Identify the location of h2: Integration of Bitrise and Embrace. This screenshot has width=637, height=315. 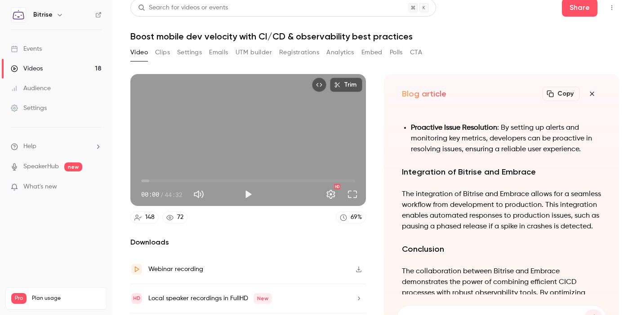
(501, 172).